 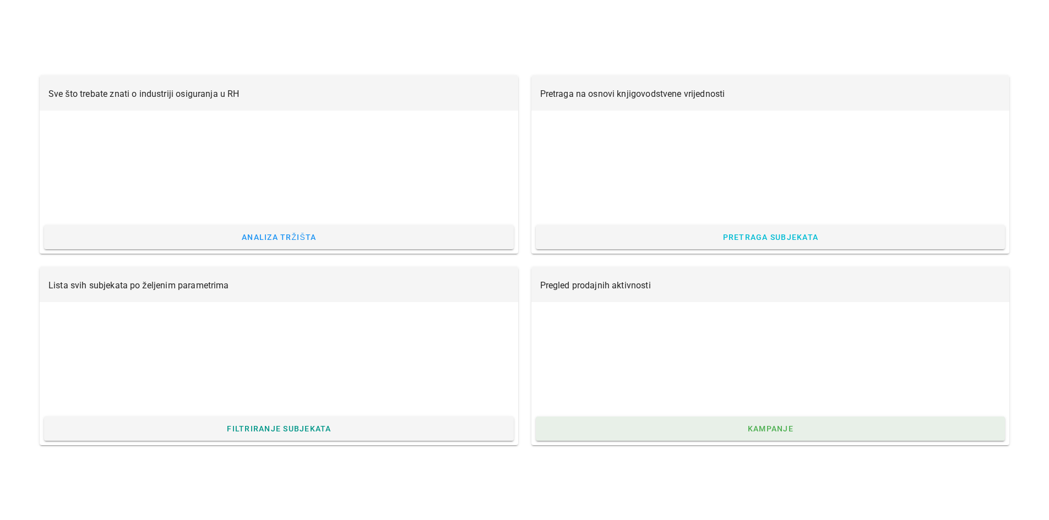 I want to click on a: Filtriranje subjekata, so click(x=279, y=429).